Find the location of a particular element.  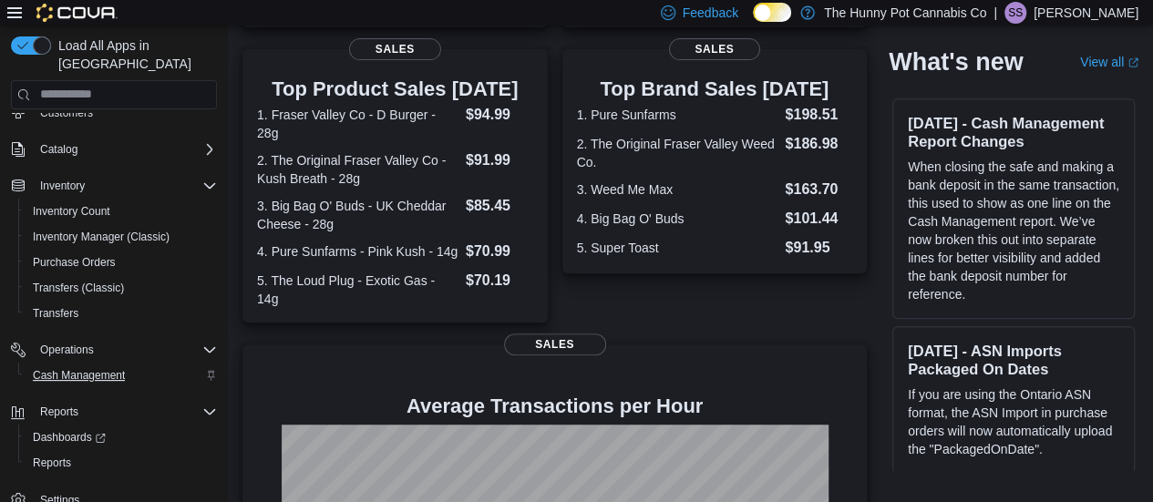

a: Purchase Orders is located at coordinates (74, 262).